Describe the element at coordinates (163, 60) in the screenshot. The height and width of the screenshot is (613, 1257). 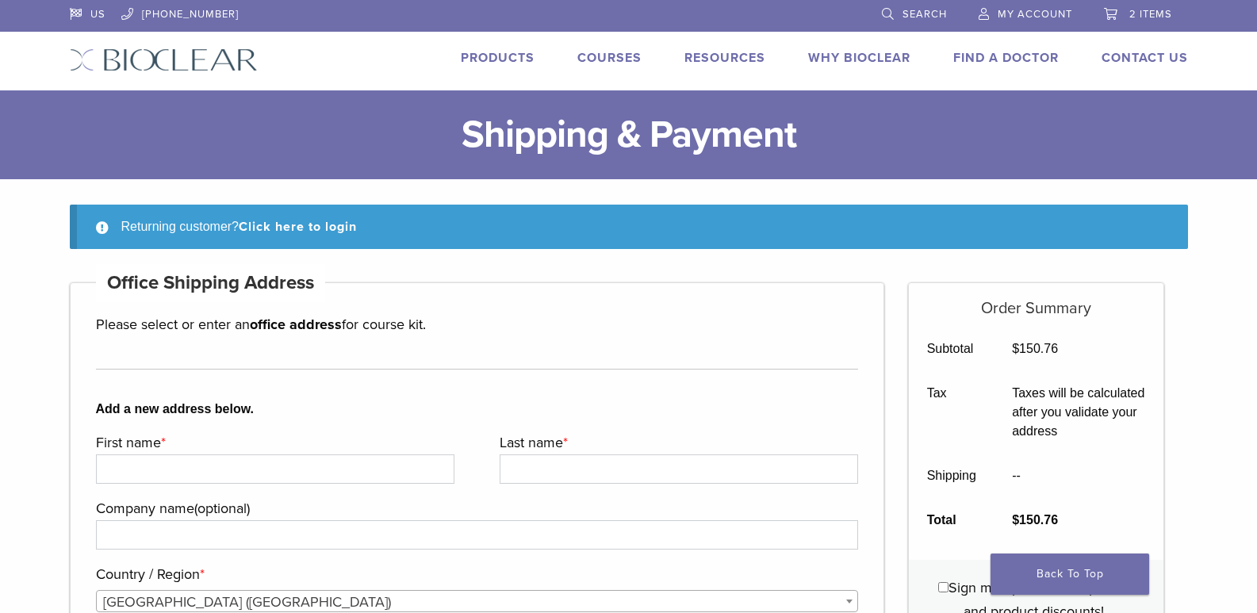
I see `img: Bioclear` at that location.